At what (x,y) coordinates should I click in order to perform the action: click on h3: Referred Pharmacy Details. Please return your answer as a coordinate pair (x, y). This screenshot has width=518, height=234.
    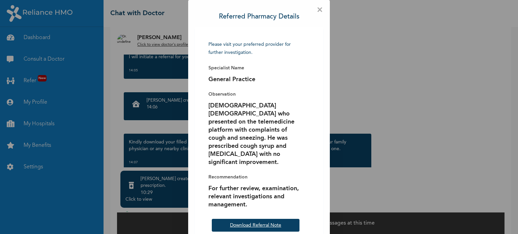
    Looking at the image, I should click on (259, 17).